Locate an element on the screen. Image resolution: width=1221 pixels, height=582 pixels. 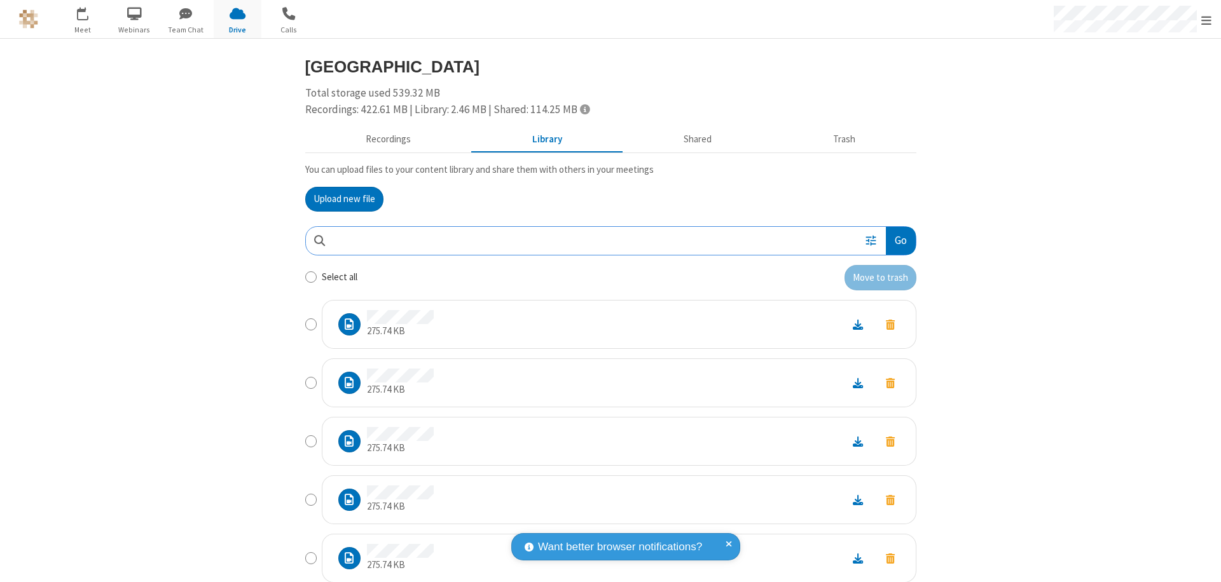
span: Webinars is located at coordinates (134, 30).